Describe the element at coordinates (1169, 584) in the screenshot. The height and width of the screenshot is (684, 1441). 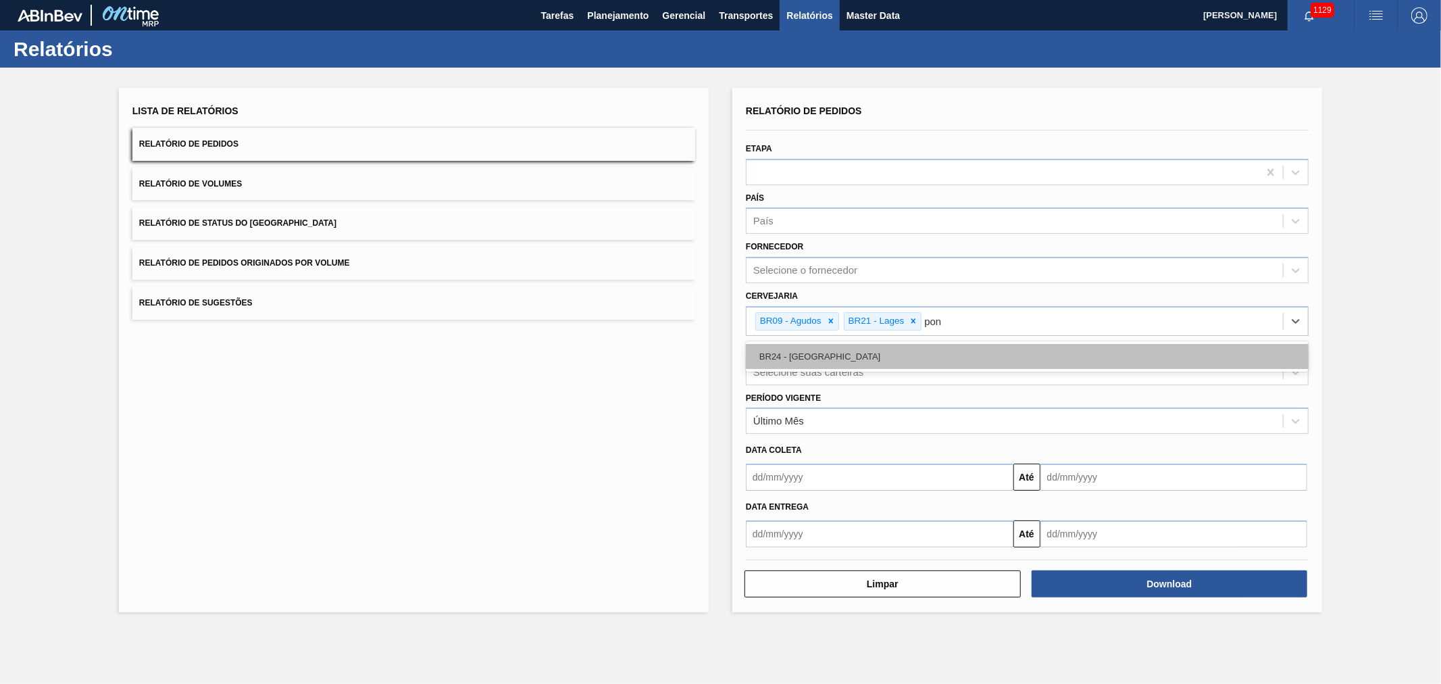
I see `button: Download` at that location.